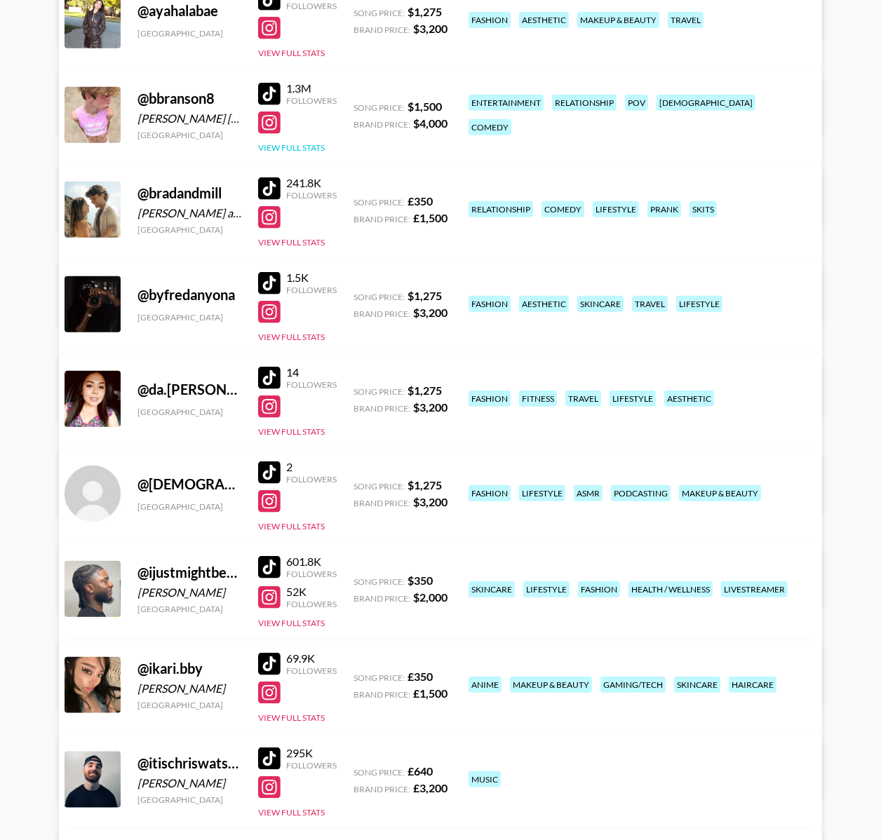 Image resolution: width=881 pixels, height=840 pixels. I want to click on div: prank, so click(664, 209).